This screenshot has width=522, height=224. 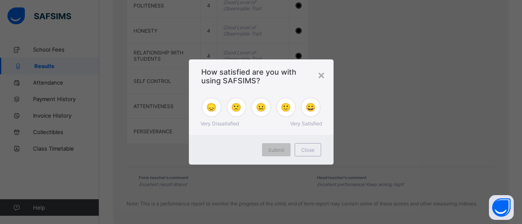 I want to click on button: Open asap, so click(x=501, y=208).